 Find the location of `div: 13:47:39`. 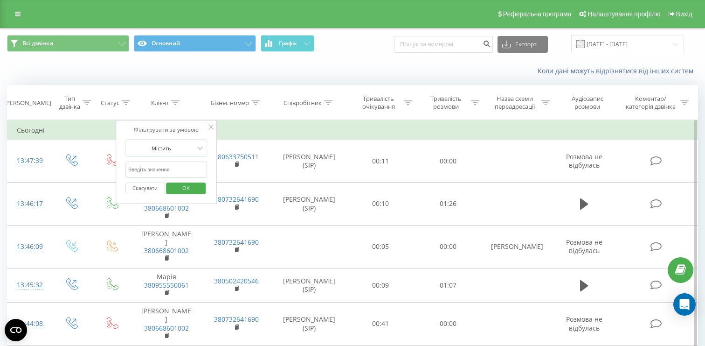

div: 13:47:39 is located at coordinates (29, 161).